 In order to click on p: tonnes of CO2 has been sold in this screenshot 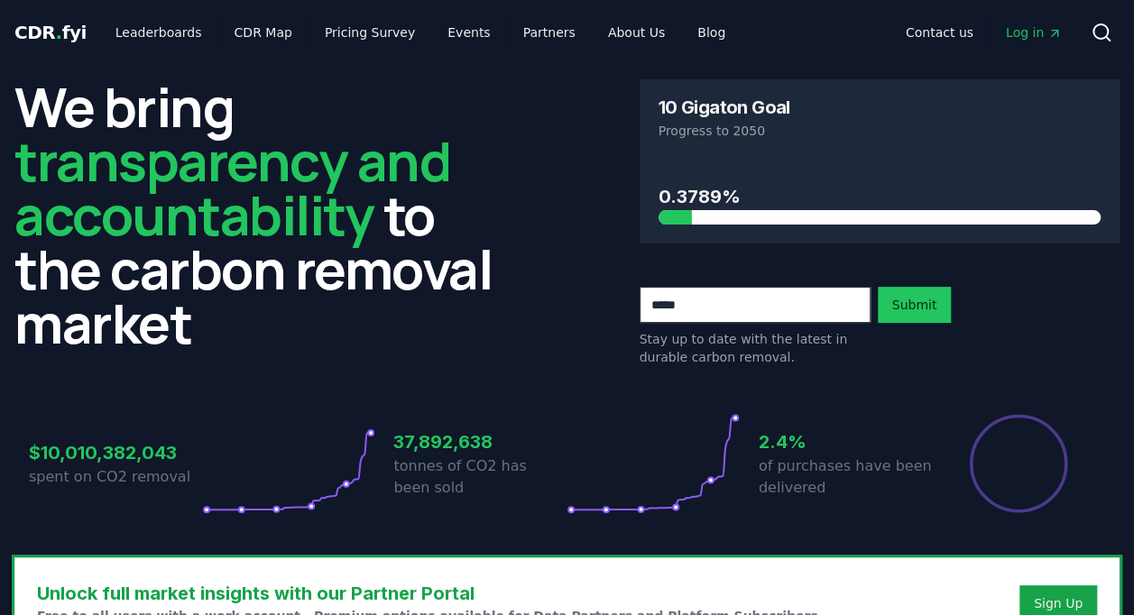, I will do `click(480, 477)`.